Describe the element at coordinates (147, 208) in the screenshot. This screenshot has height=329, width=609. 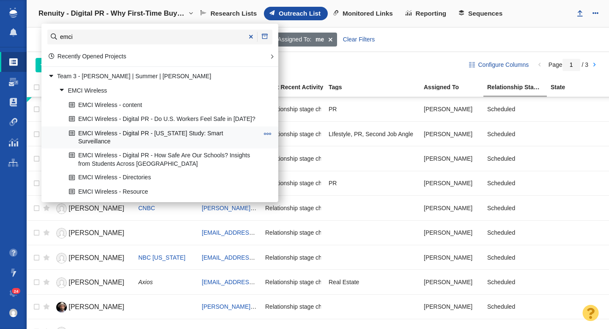
I see `span: CNBC` at that location.